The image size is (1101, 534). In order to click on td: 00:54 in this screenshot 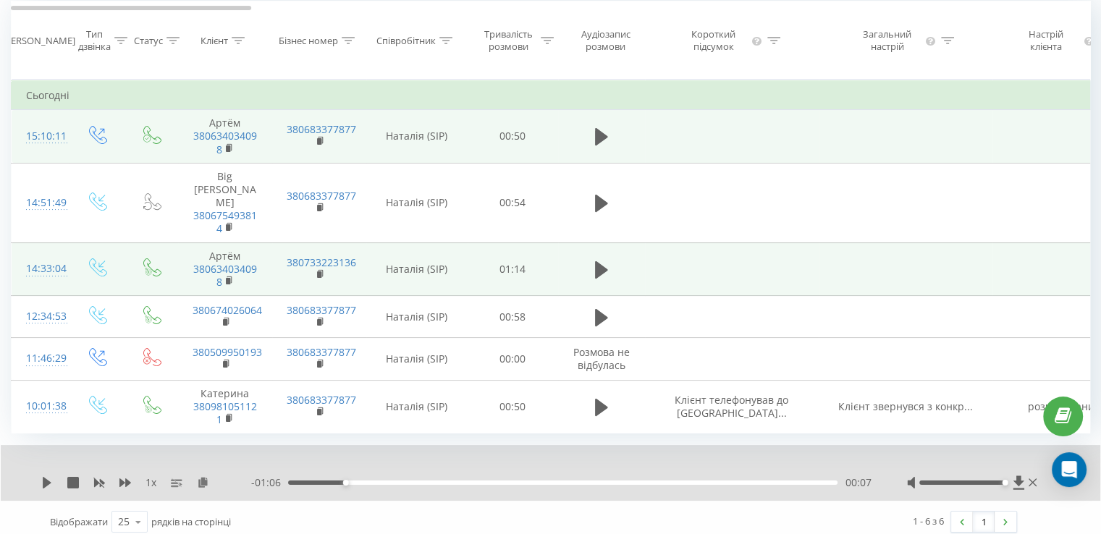, I will do `click(512, 203)`.